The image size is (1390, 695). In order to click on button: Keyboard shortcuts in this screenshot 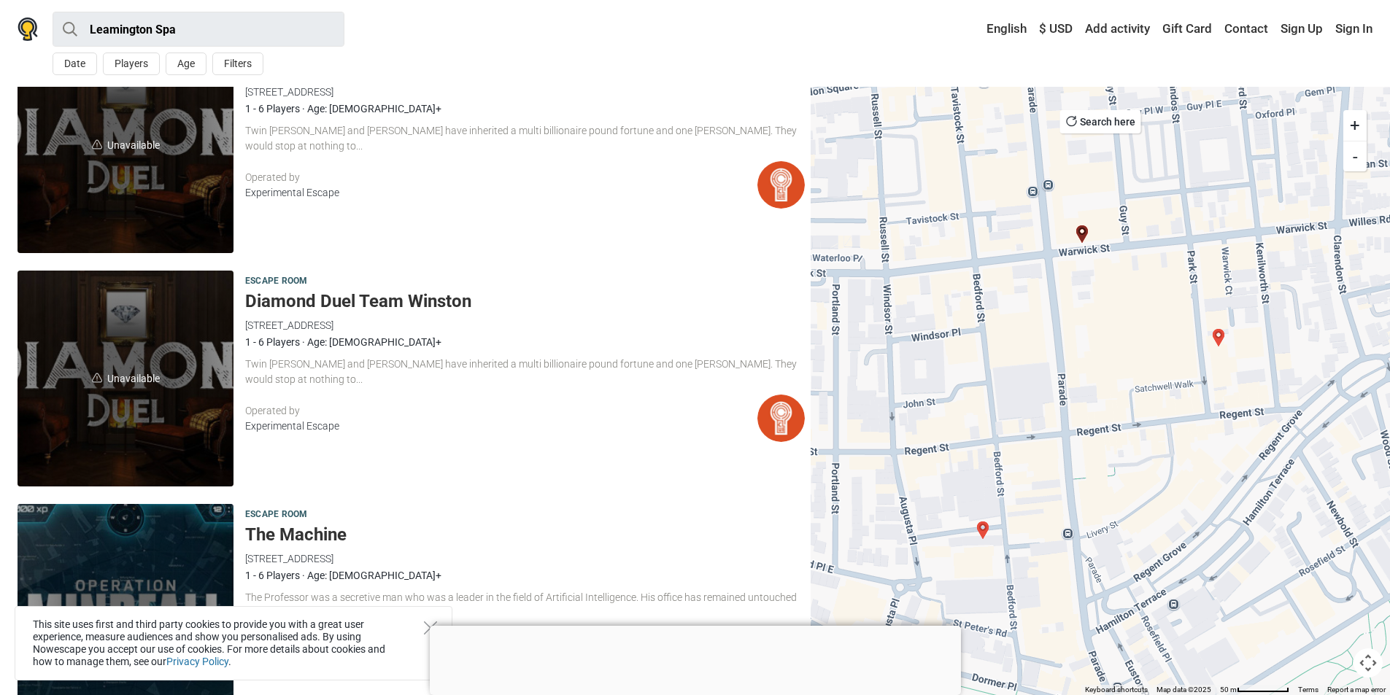, I will do `click(1116, 690)`.